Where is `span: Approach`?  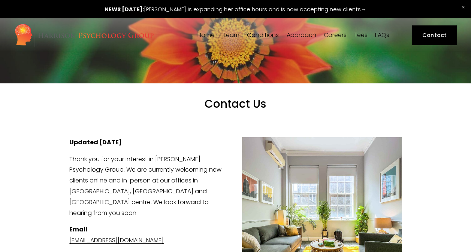 span: Approach is located at coordinates (301, 35).